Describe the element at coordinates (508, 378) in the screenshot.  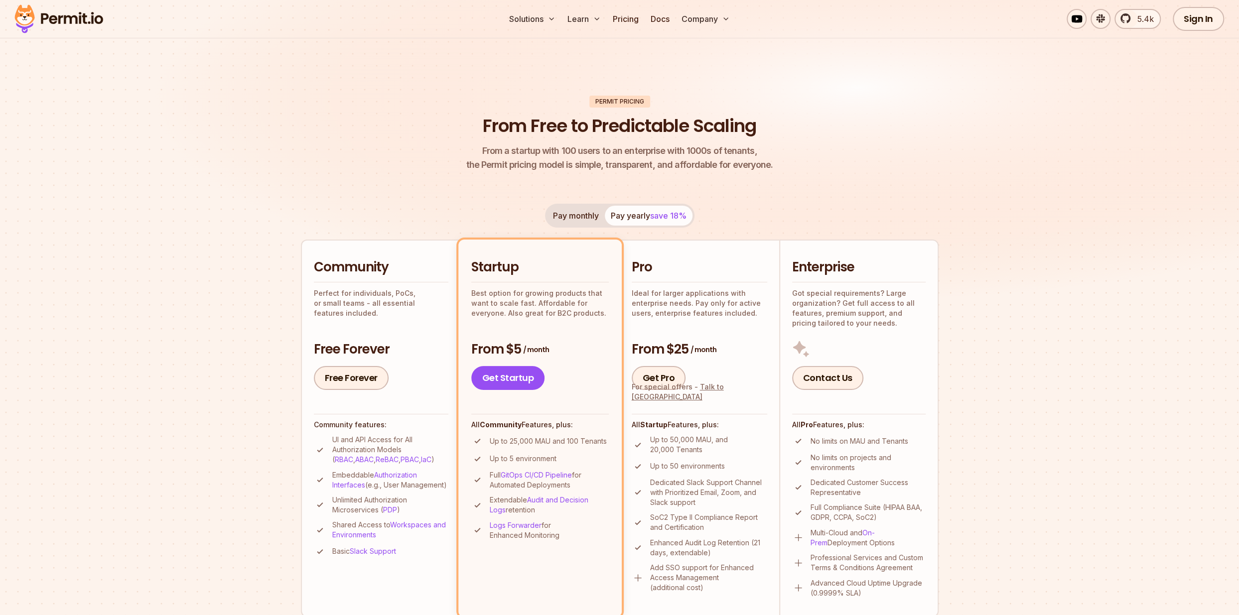
I see `a: Get Startup` at that location.